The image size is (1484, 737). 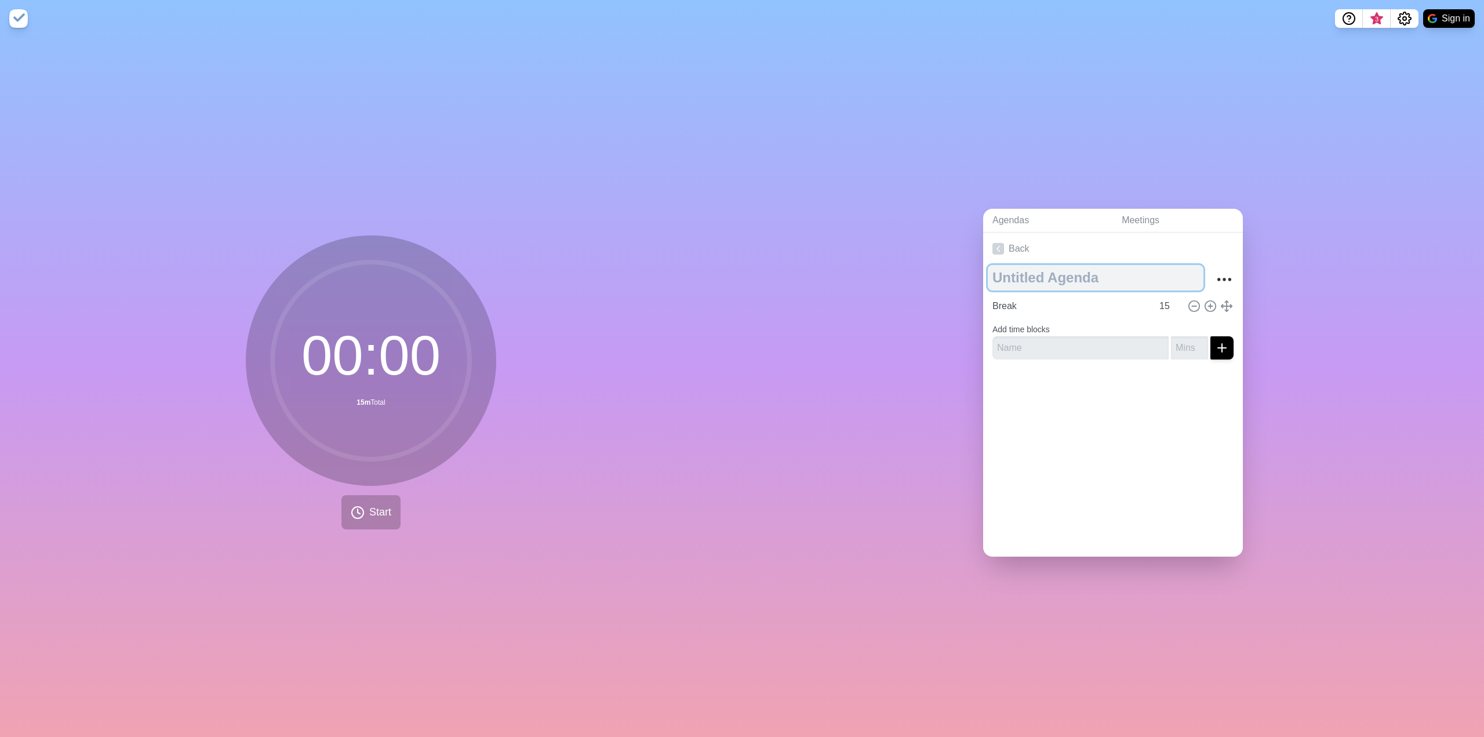 I want to click on button: Settings, so click(x=1405, y=19).